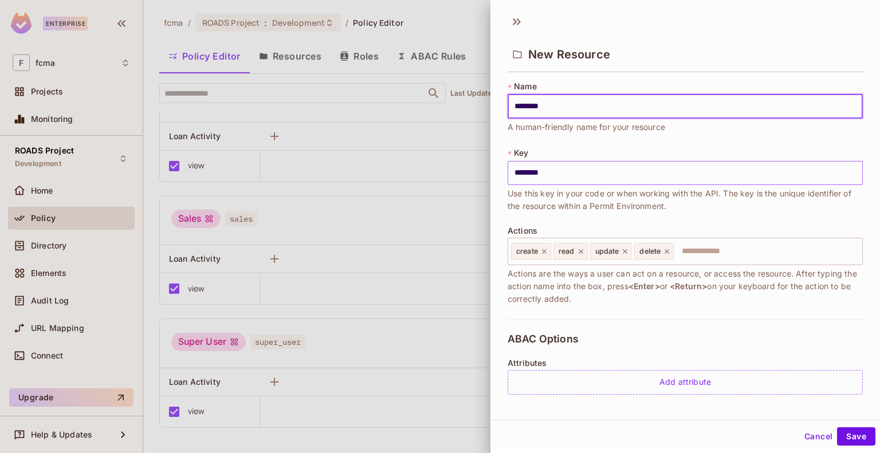 Image resolution: width=880 pixels, height=453 pixels. Describe the element at coordinates (856, 437) in the screenshot. I see `button: Save` at that location.